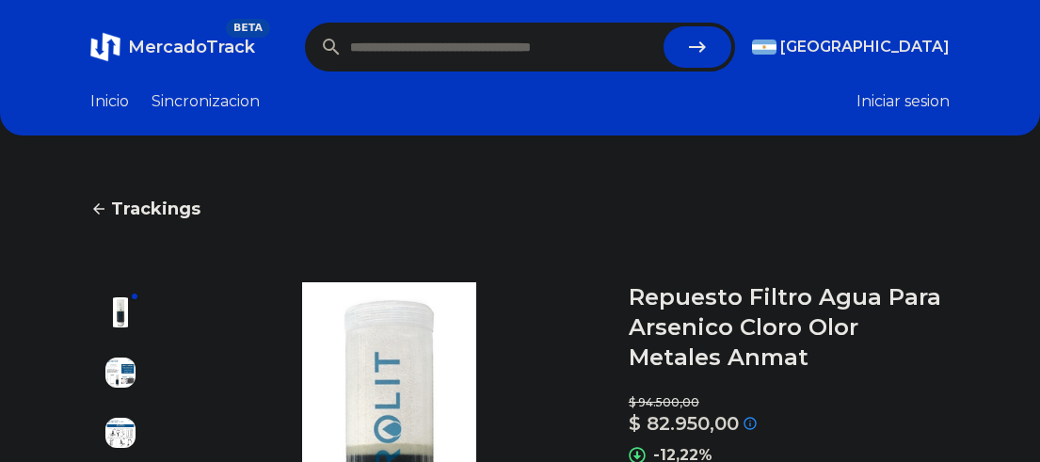 This screenshot has height=462, width=1040. I want to click on p: $ 94.500,00, so click(789, 403).